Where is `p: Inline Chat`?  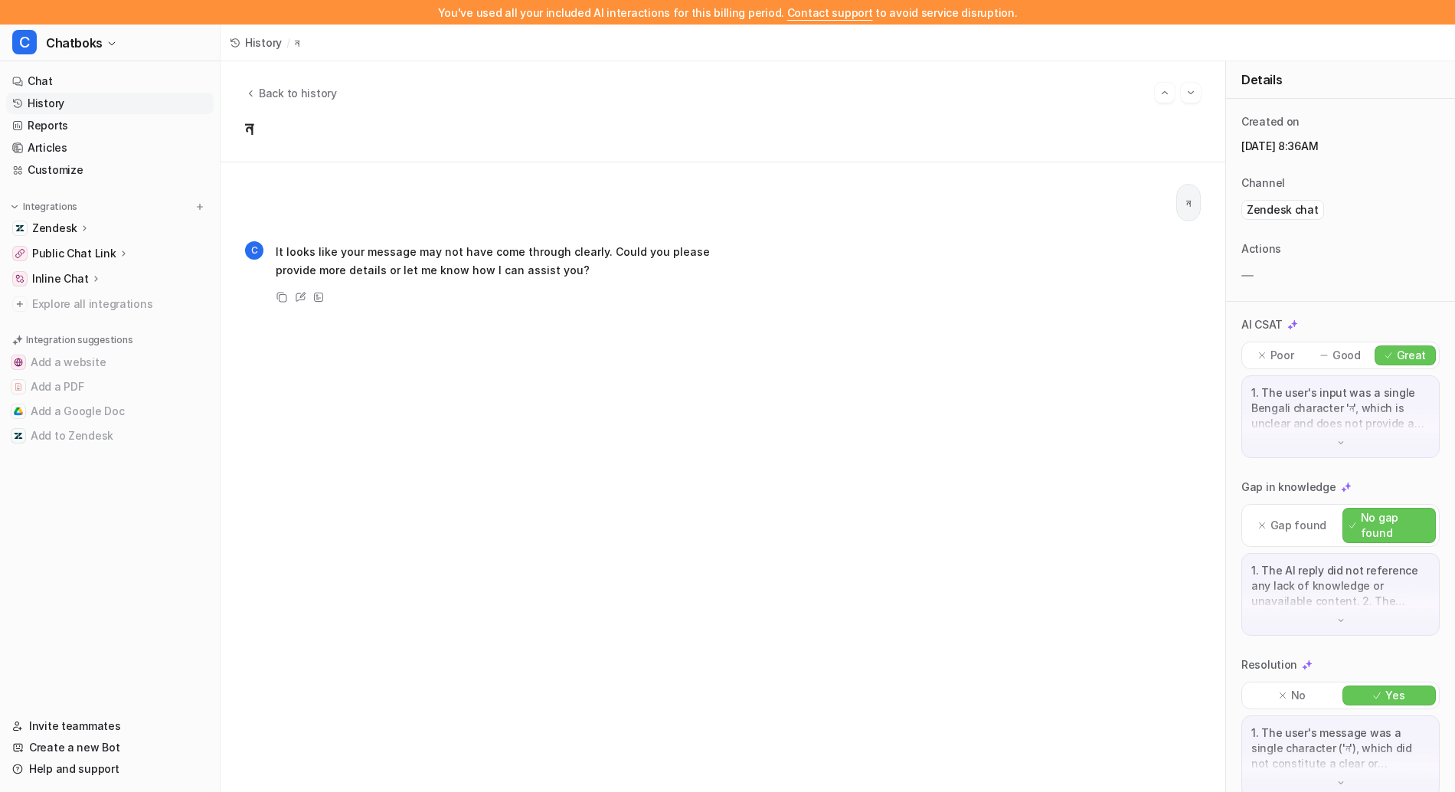
p: Inline Chat is located at coordinates (61, 279).